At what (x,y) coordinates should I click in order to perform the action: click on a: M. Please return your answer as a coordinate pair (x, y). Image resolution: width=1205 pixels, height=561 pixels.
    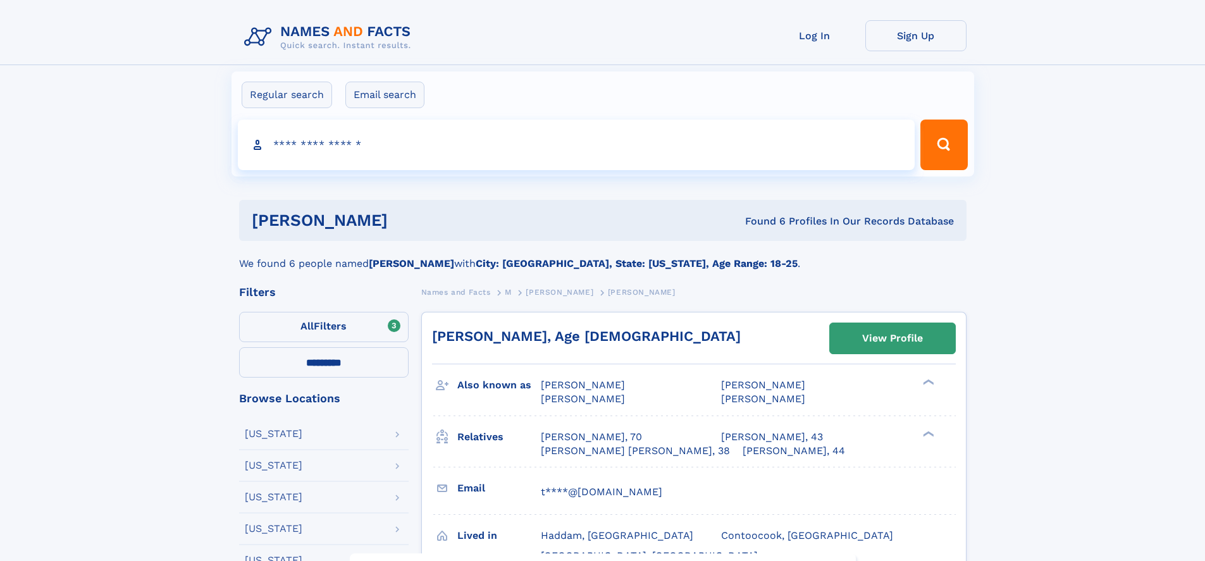
    Looking at the image, I should click on (508, 292).